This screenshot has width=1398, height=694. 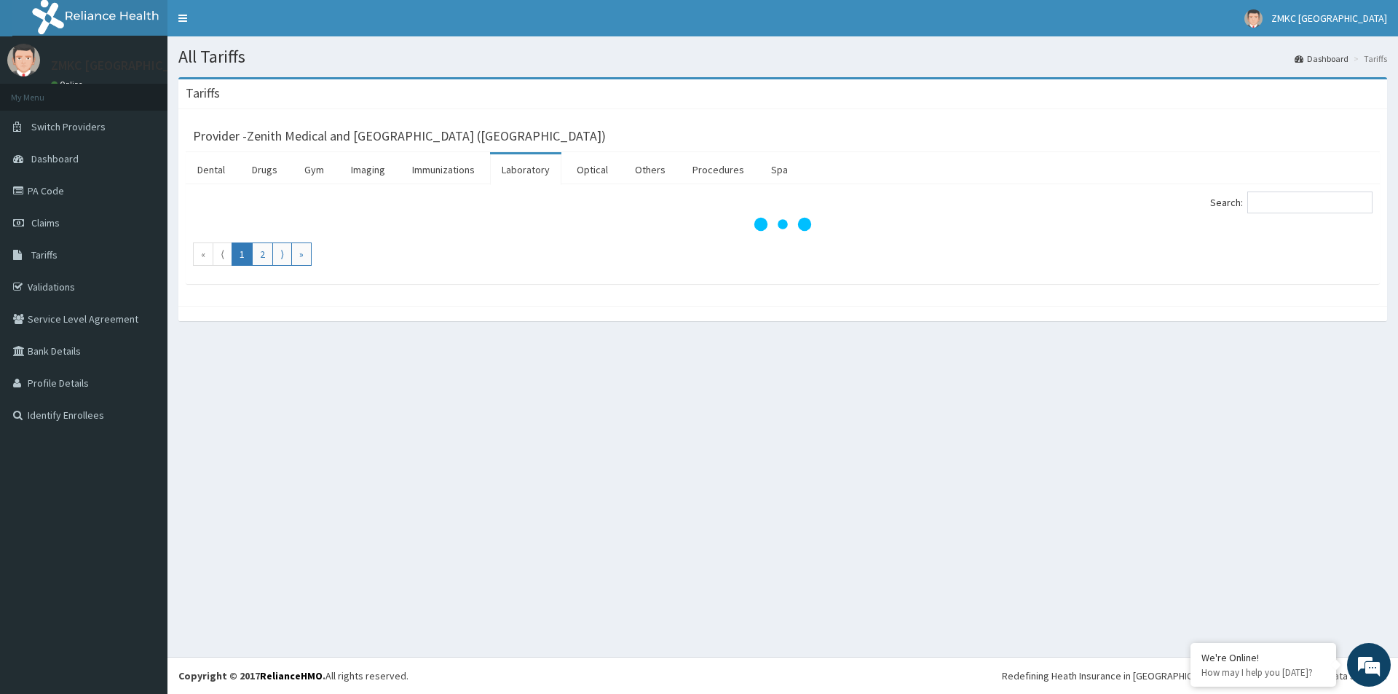 I want to click on a: Online, so click(x=68, y=84).